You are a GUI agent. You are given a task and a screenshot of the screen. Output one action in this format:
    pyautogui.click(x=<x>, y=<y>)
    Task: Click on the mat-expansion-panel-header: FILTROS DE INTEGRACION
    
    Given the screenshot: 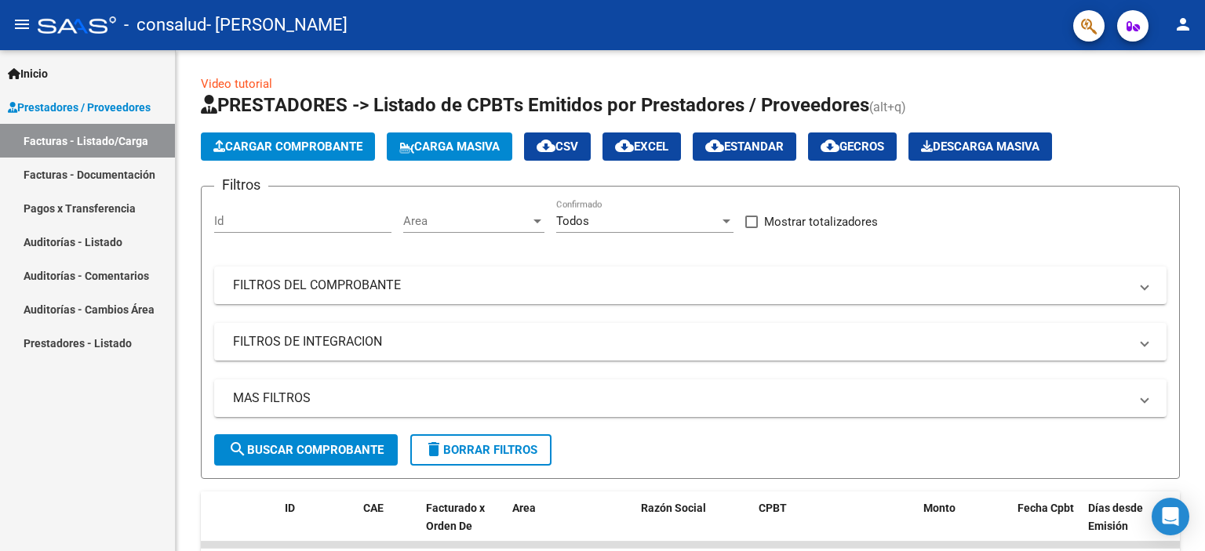 What is the action you would take?
    pyautogui.click(x=690, y=342)
    